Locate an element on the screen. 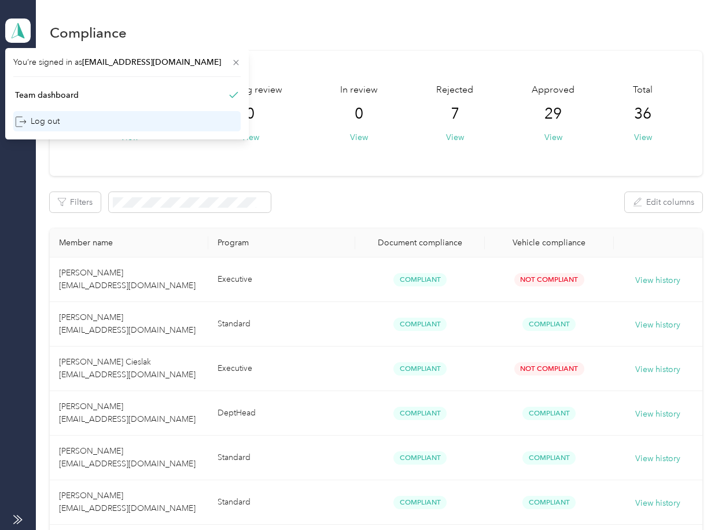 Image resolution: width=722 pixels, height=530 pixels. button: Edit columns is located at coordinates (664, 202).